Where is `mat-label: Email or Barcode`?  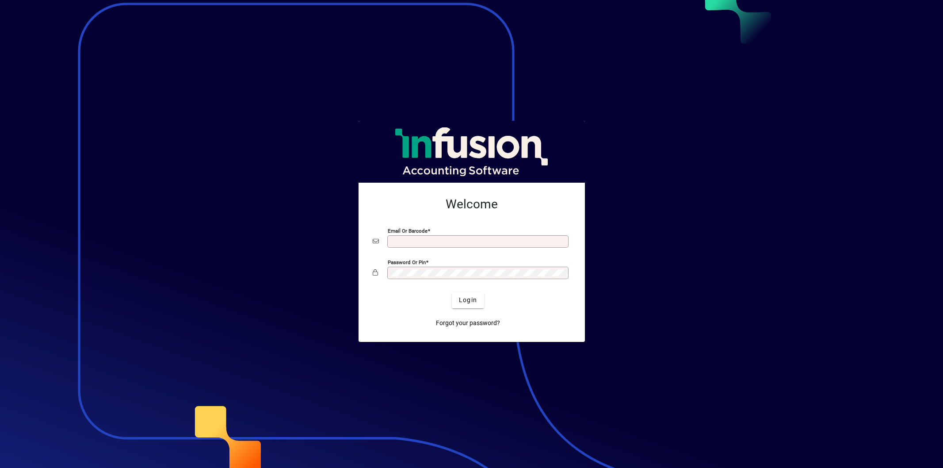
mat-label: Email or Barcode is located at coordinates (408, 230).